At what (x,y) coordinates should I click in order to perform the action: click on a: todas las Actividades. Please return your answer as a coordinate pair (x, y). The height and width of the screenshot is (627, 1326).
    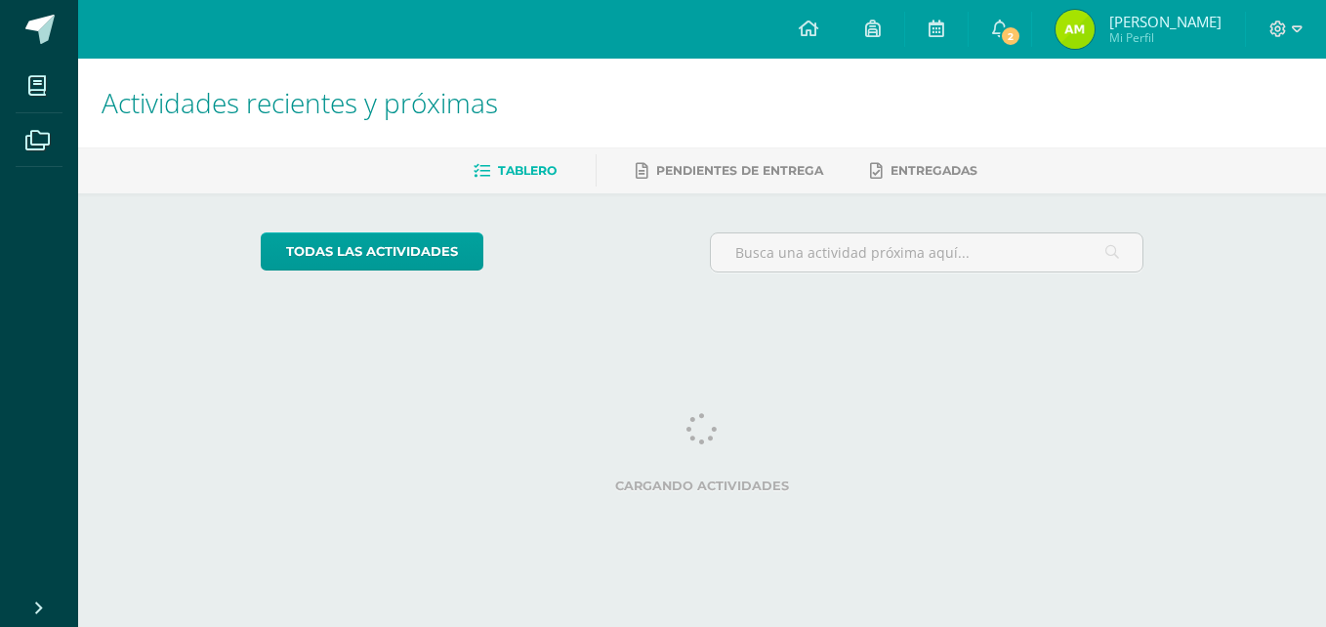
    Looking at the image, I should click on (372, 251).